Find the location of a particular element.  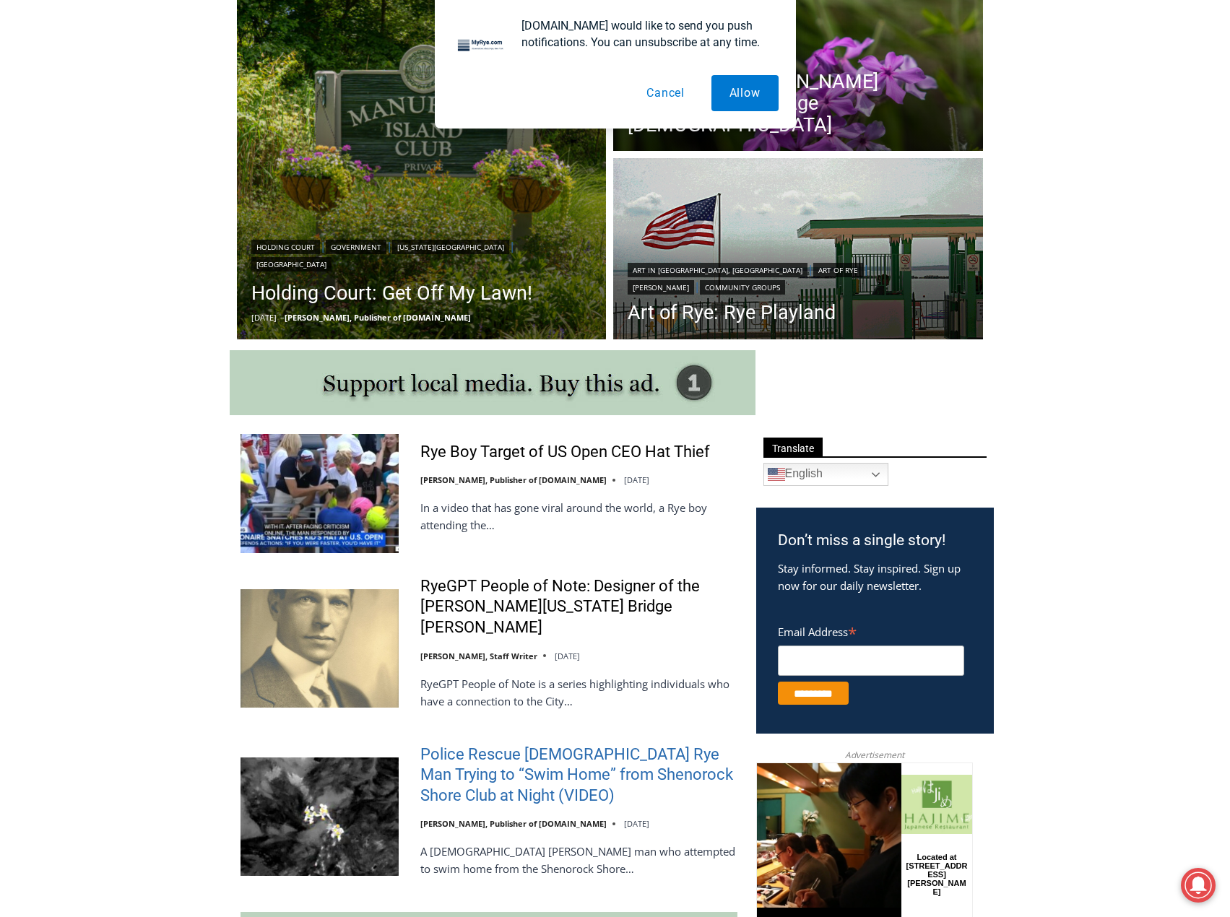

a: Government is located at coordinates (356, 247).